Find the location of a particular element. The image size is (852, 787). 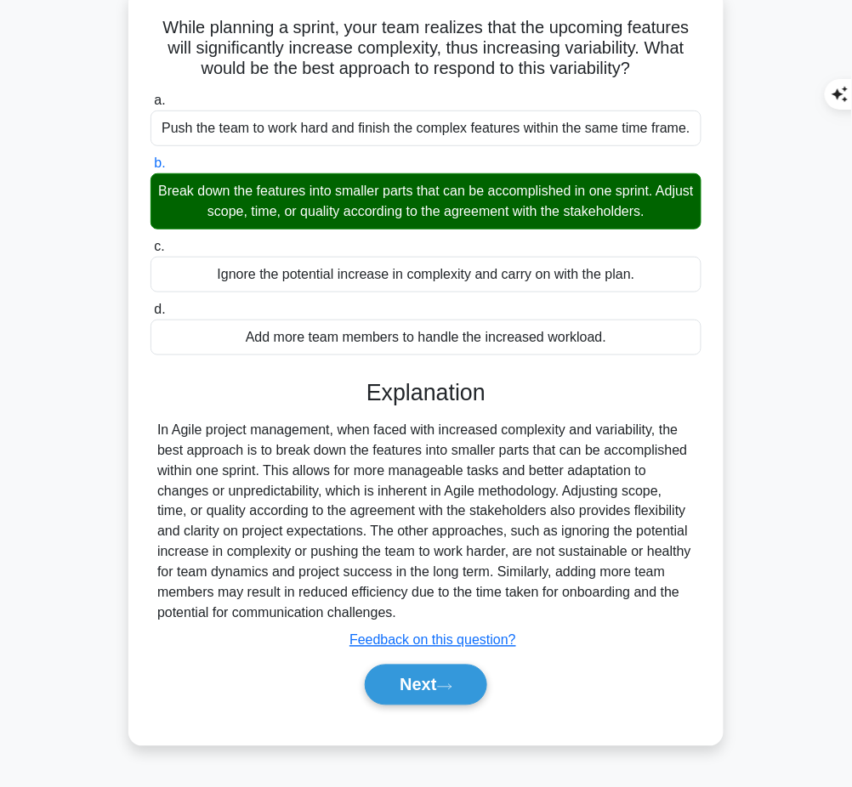

div: Break down the features into smaller parts that can be accomplished in one sprint. Adjust scope, ... is located at coordinates (426, 201).